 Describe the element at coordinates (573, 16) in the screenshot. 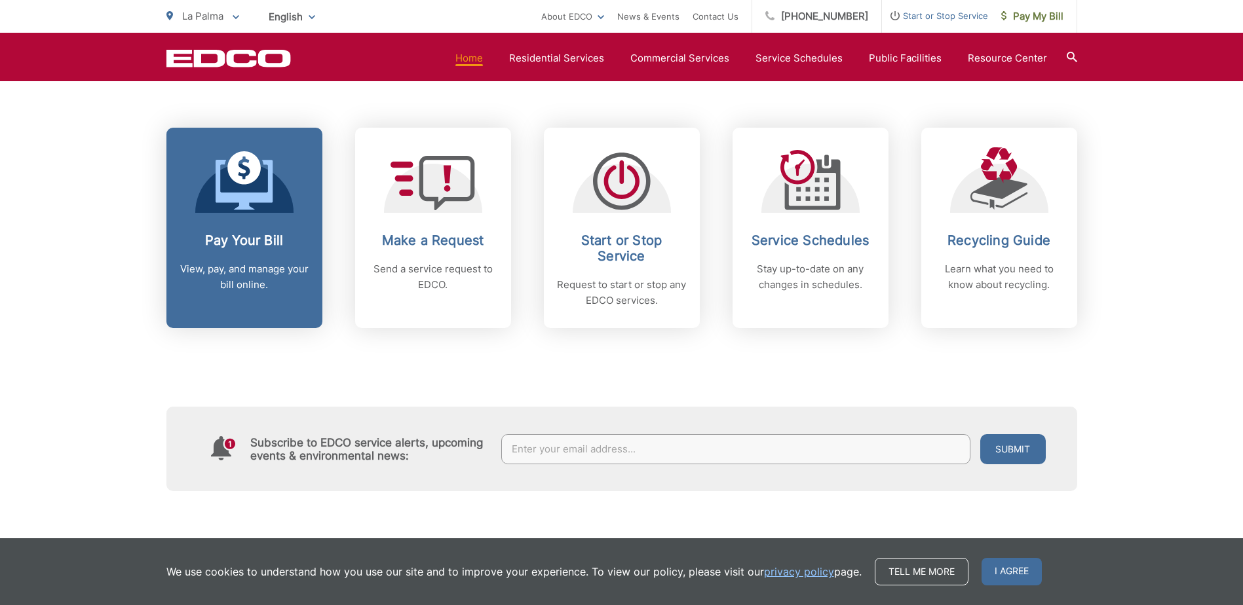

I see `a: About EDCO` at that location.